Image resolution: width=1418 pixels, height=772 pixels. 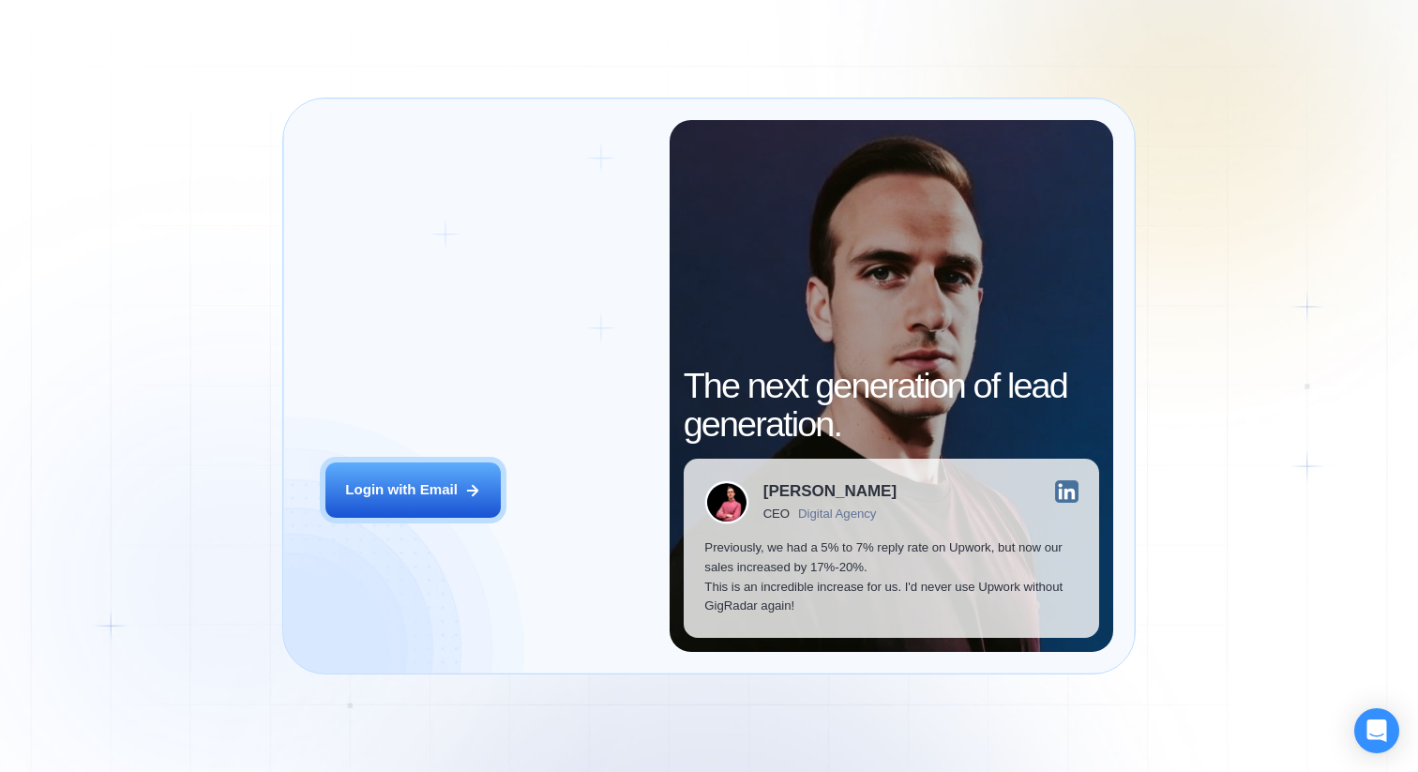 What do you see at coordinates (401, 489) in the screenshot?
I see `div: Login with Email` at bounding box center [401, 489].